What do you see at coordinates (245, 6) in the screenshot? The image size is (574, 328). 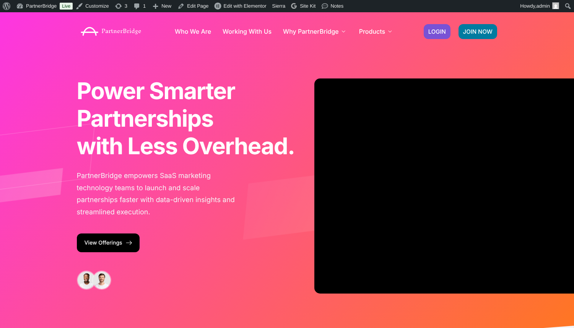 I see `span: Edit with Elementor` at bounding box center [245, 6].